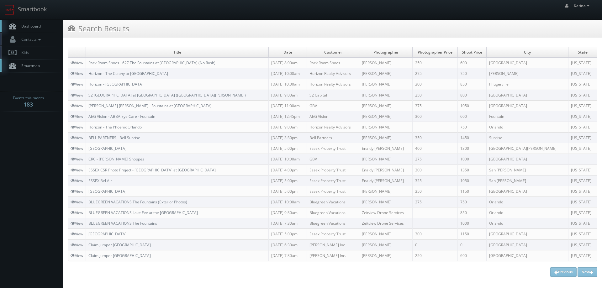 This screenshot has height=288, width=602. Describe the element at coordinates (115, 127) in the screenshot. I see `a: Horizon - The Phoenix Orlando` at that location.